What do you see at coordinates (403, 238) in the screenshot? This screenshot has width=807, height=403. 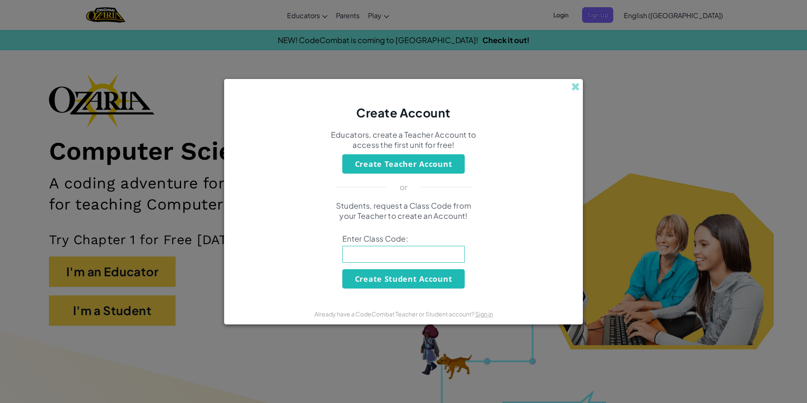 I see `span: Enter Class Code:` at bounding box center [403, 238].